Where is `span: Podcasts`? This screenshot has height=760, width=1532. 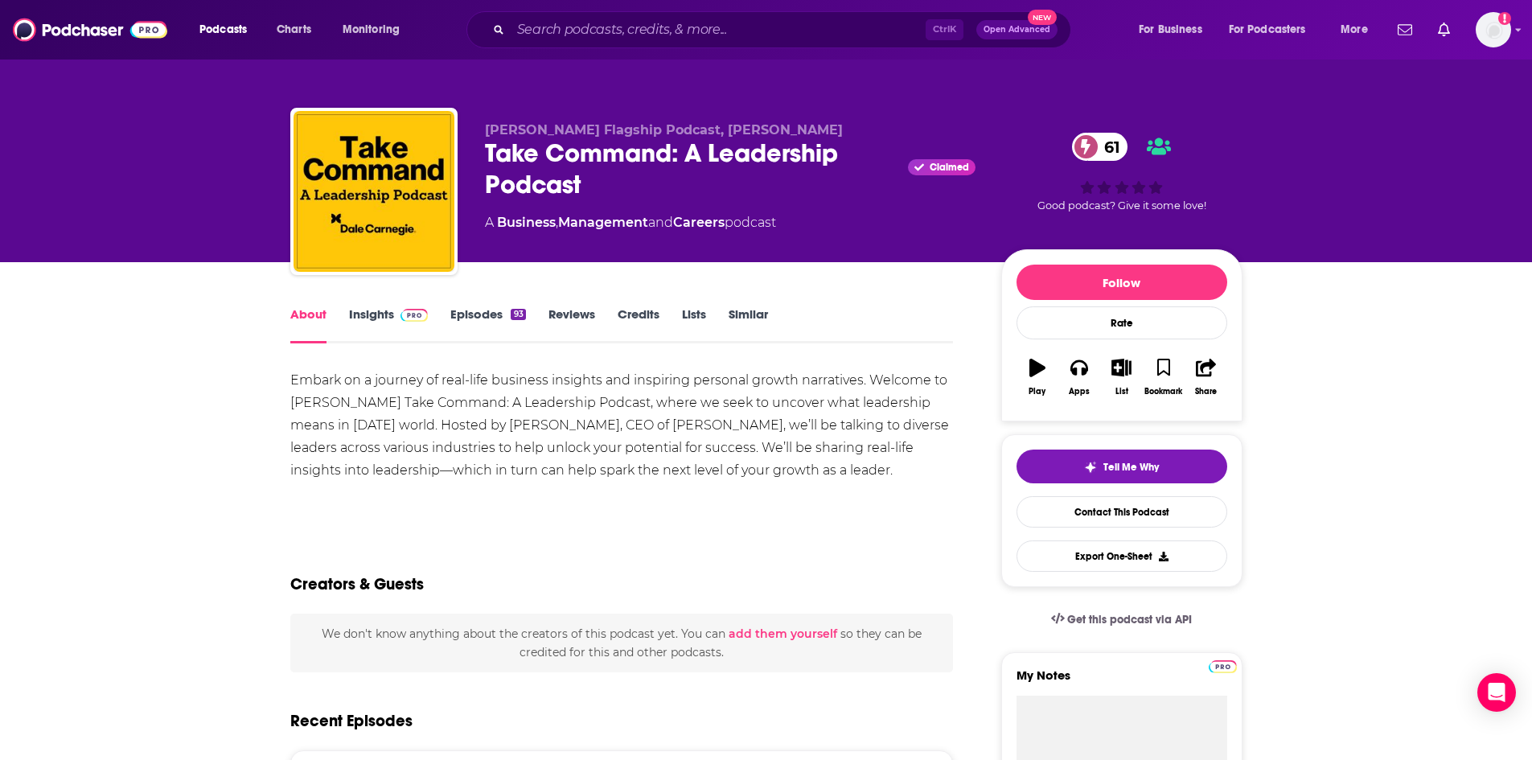 span: Podcasts is located at coordinates (223, 30).